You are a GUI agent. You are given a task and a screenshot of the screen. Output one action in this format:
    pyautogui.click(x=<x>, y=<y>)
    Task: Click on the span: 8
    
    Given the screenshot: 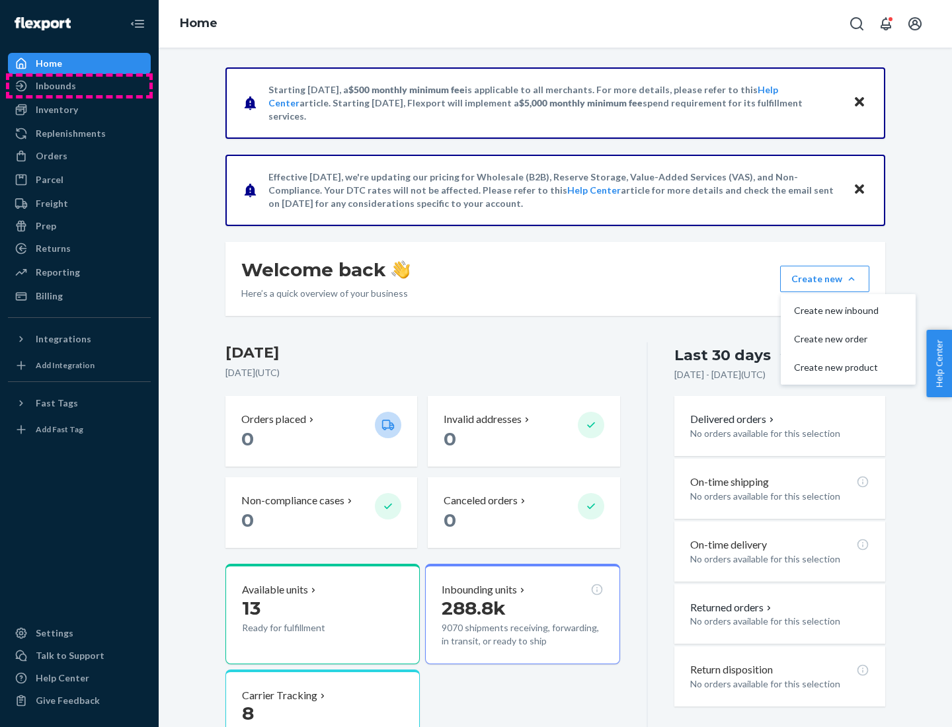 What is the action you would take?
    pyautogui.click(x=248, y=713)
    